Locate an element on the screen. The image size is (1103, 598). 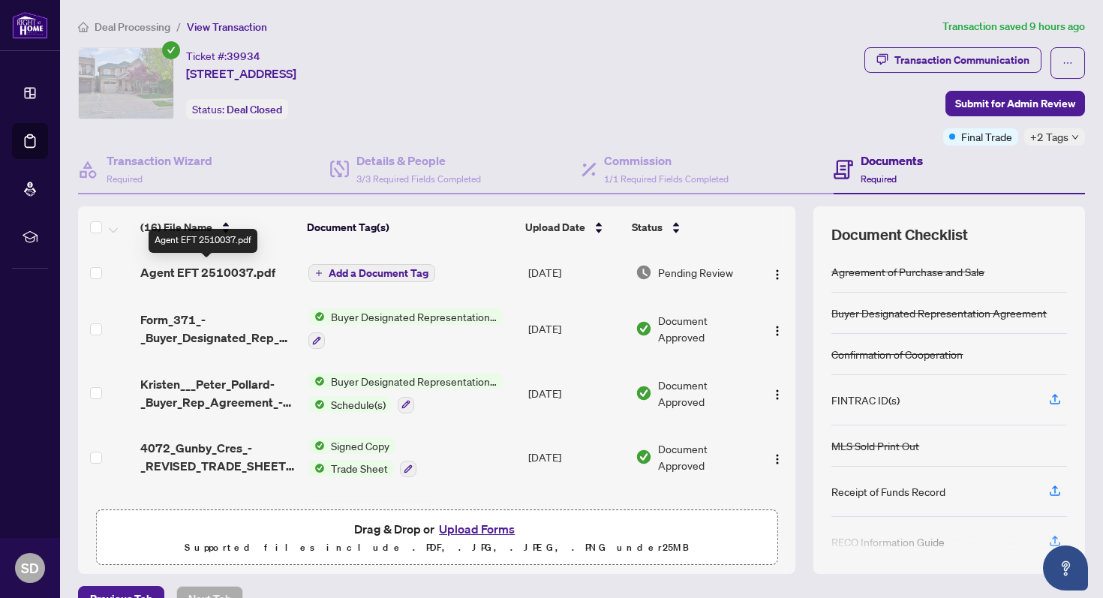
div: FINTRAC ID(s) is located at coordinates (865, 400).